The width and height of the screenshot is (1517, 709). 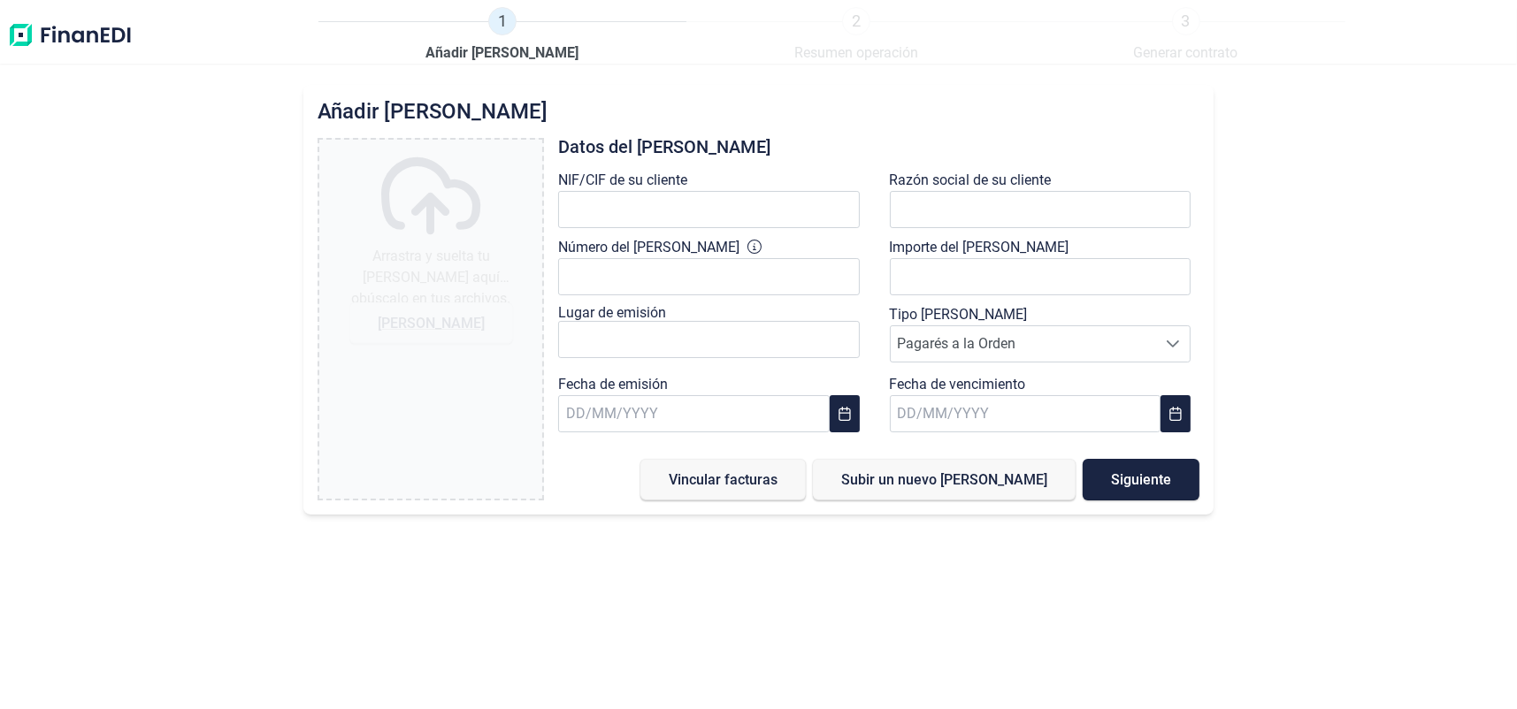 What do you see at coordinates (613, 385) in the screenshot?
I see `label: Fecha de emisión` at bounding box center [613, 385].